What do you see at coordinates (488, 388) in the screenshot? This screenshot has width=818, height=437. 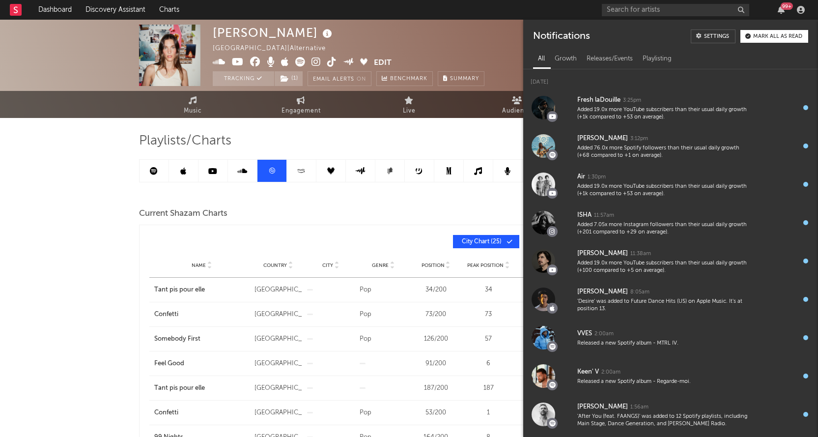 I see `div: 187` at bounding box center [488, 388].